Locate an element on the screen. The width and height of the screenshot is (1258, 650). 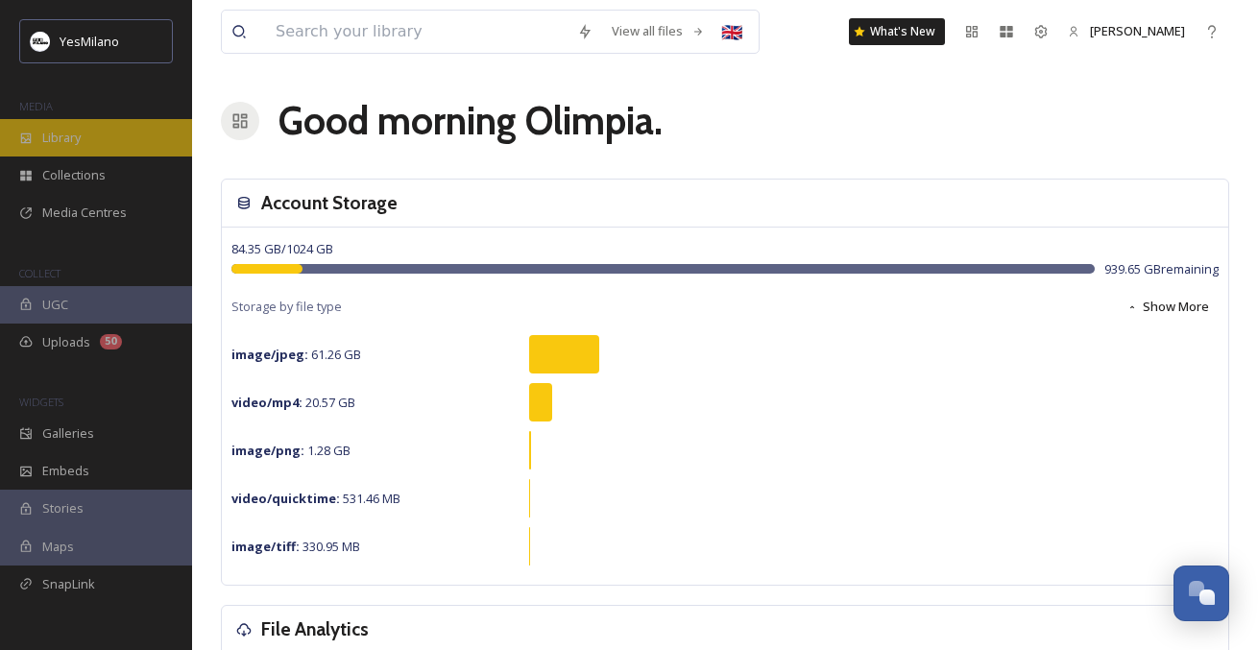
span: WIDGETS is located at coordinates (41, 401).